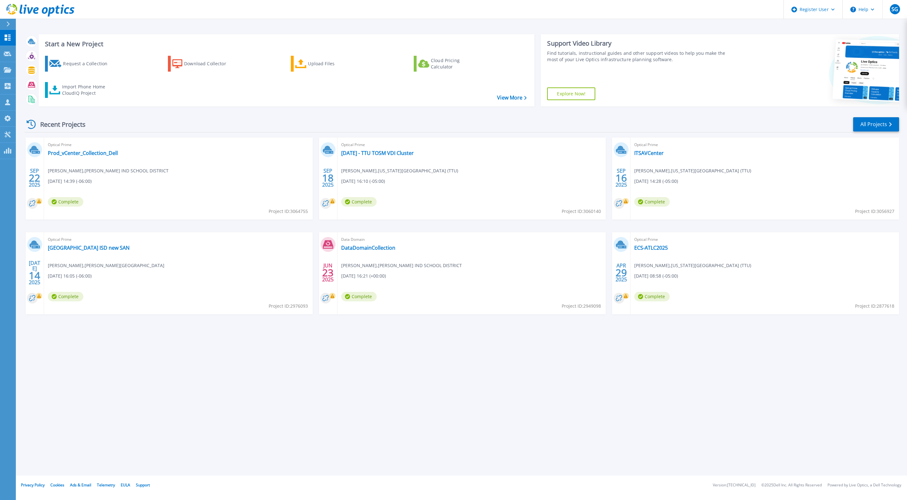 This screenshot has height=500, width=907. I want to click on li: Powered by Live Optics, a Dell Technology, so click(865, 485).